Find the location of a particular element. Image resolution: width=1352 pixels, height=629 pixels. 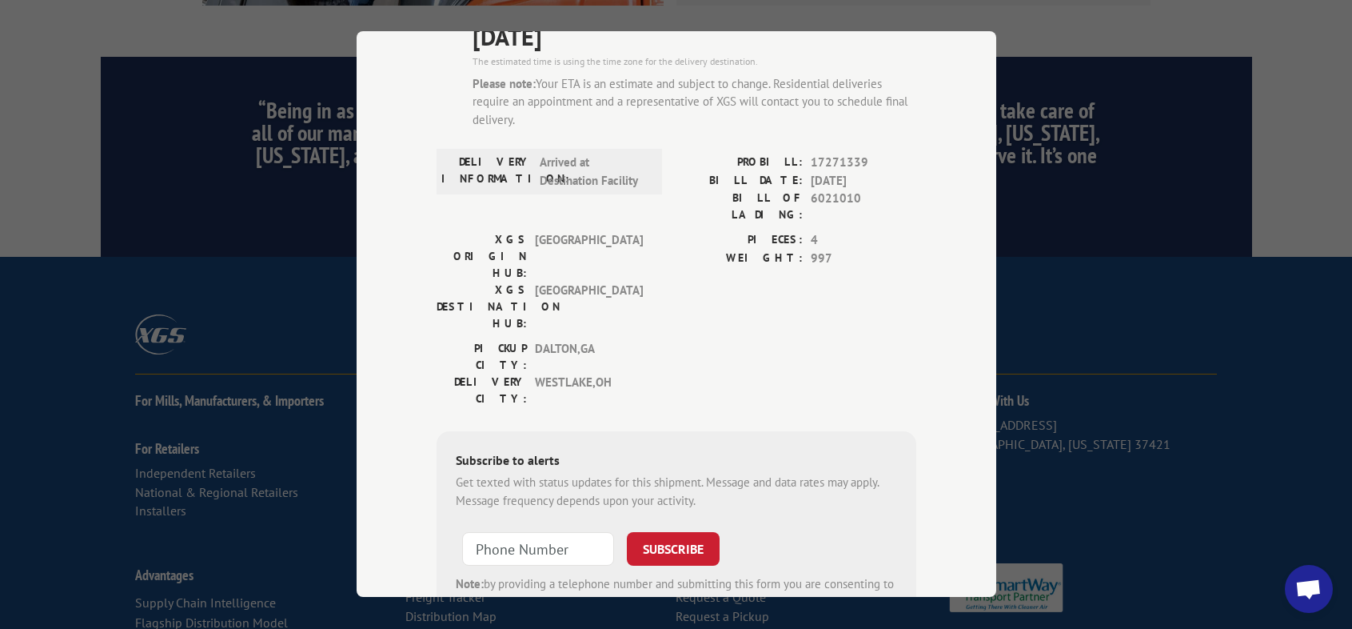

span: 6021010 is located at coordinates (864, 206).